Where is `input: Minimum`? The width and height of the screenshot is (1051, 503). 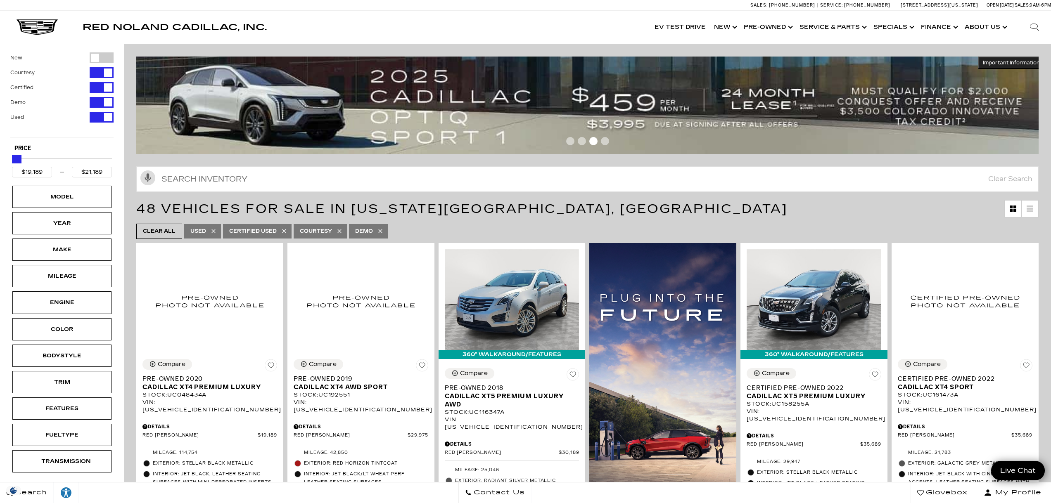 input: Minimum is located at coordinates (32, 172).